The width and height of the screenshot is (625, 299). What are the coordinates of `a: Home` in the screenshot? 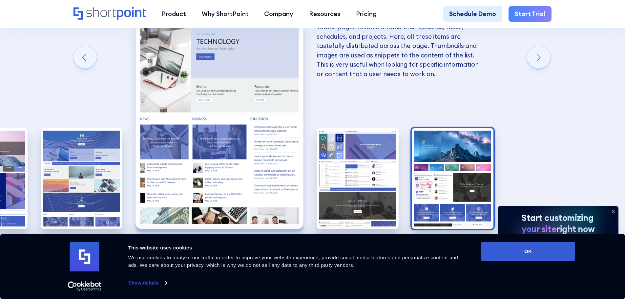 It's located at (110, 14).